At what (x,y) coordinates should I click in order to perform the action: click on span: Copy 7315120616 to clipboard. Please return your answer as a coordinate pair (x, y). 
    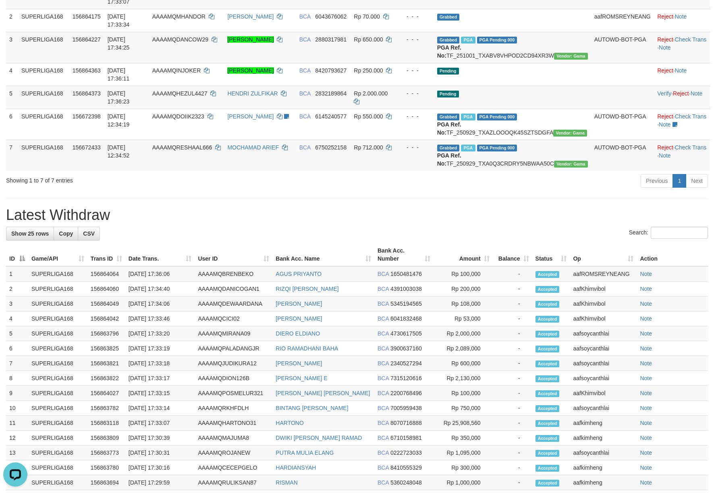
    Looking at the image, I should click on (406, 378).